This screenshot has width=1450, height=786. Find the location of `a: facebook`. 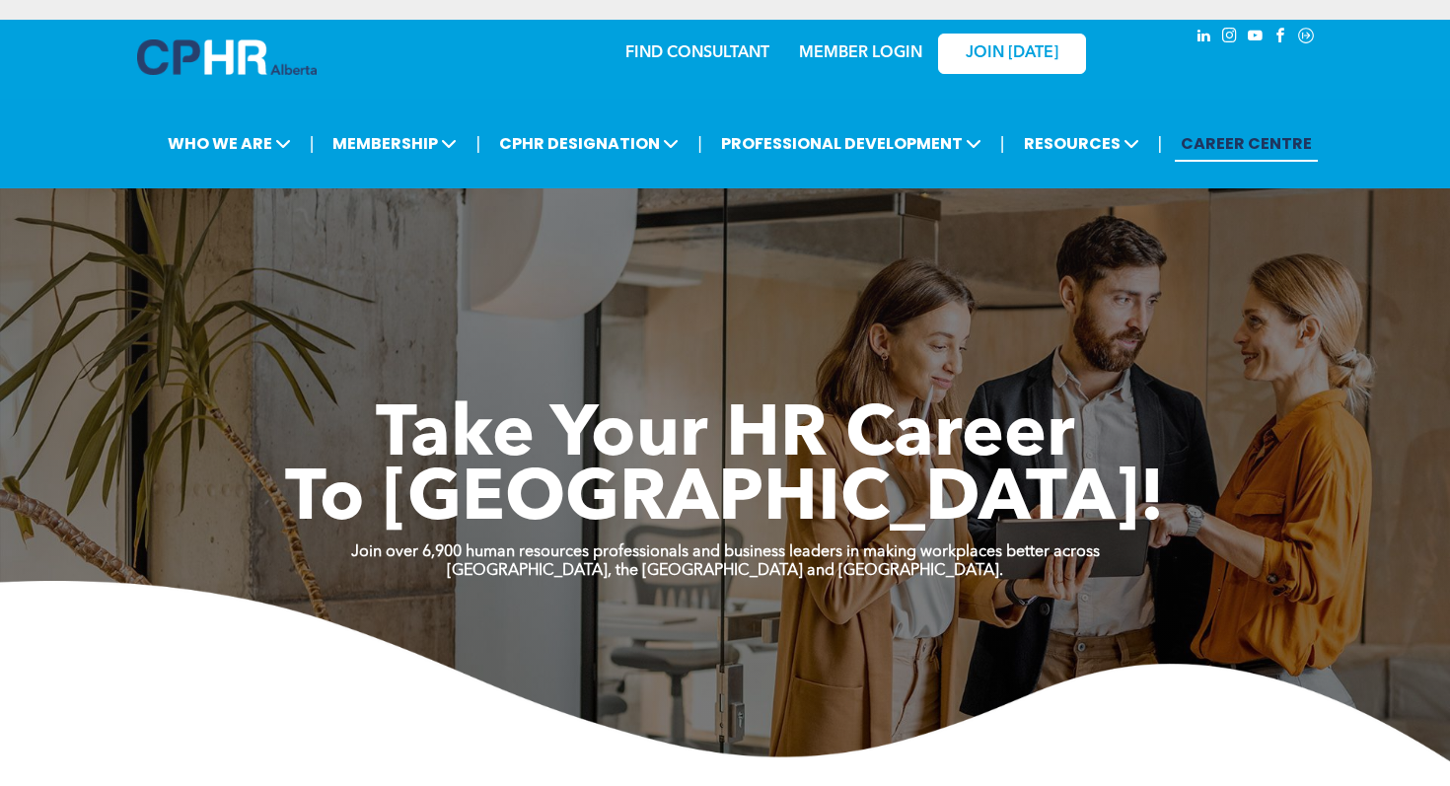

a: facebook is located at coordinates (1280, 37).